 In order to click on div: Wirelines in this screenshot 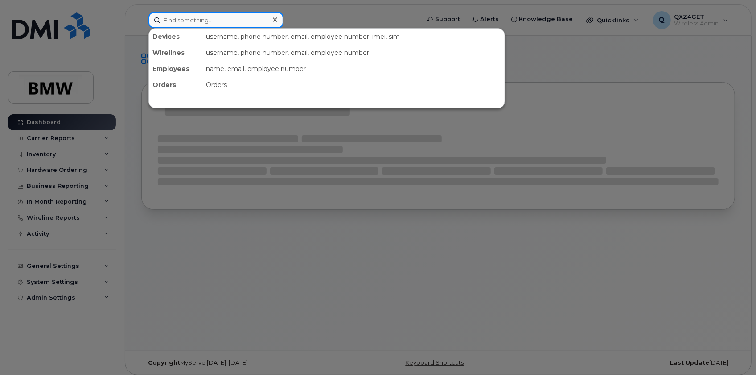, I will do `click(176, 53)`.